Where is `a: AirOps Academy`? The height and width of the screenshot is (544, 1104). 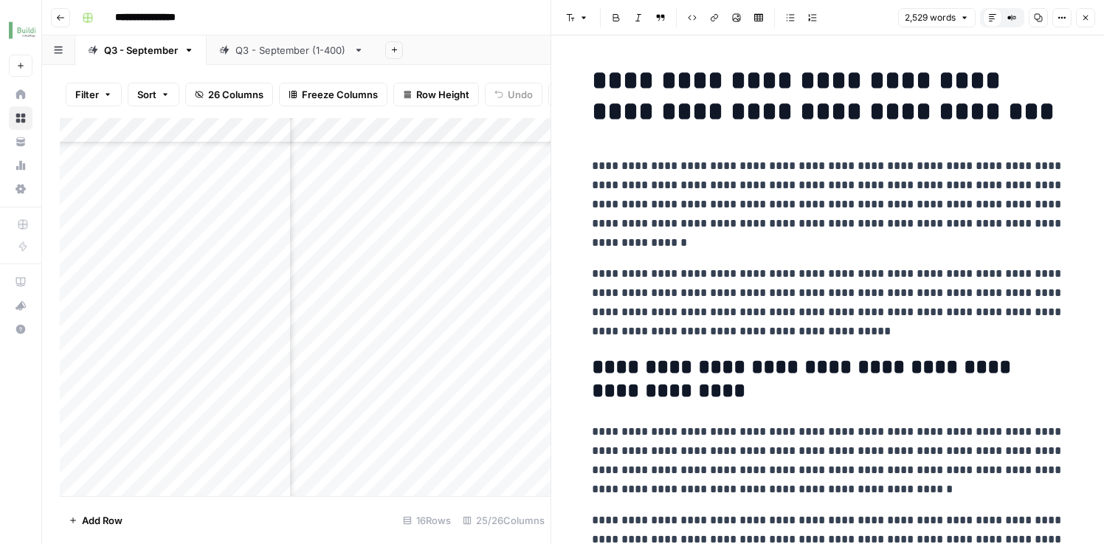 a: AirOps Academy is located at coordinates (21, 282).